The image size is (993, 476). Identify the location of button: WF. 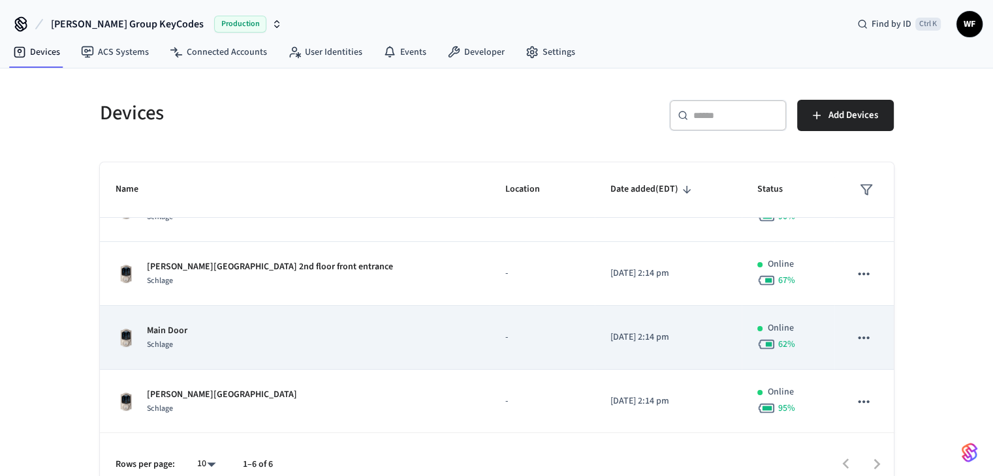
(969, 24).